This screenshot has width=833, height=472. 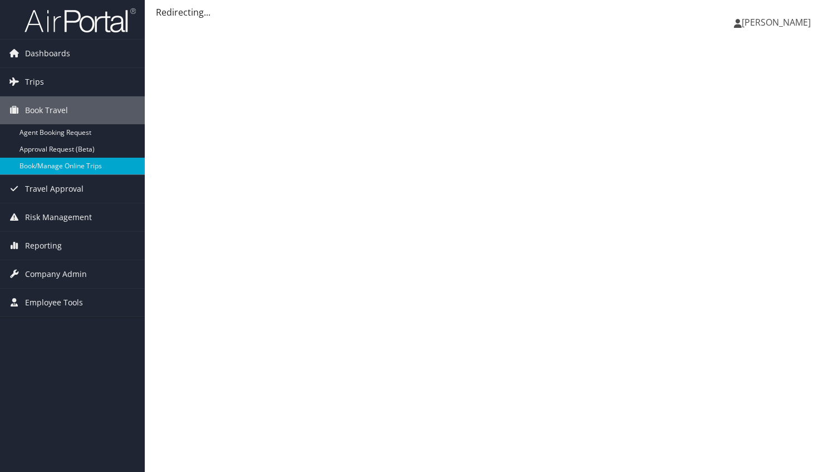 What do you see at coordinates (47, 53) in the screenshot?
I see `span: Dashboards` at bounding box center [47, 53].